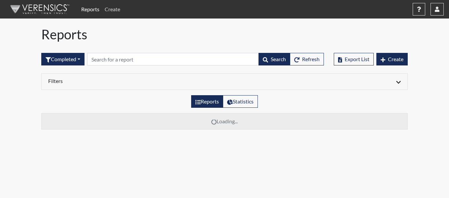 The width and height of the screenshot is (449, 198). What do you see at coordinates (392, 59) in the screenshot?
I see `button: Create` at bounding box center [392, 59].